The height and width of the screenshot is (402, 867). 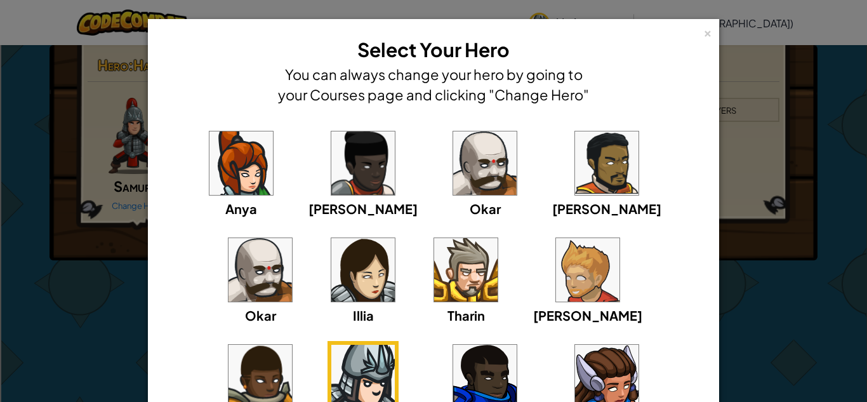 What do you see at coordinates (466, 315) in the screenshot?
I see `span: Tharin` at bounding box center [466, 315].